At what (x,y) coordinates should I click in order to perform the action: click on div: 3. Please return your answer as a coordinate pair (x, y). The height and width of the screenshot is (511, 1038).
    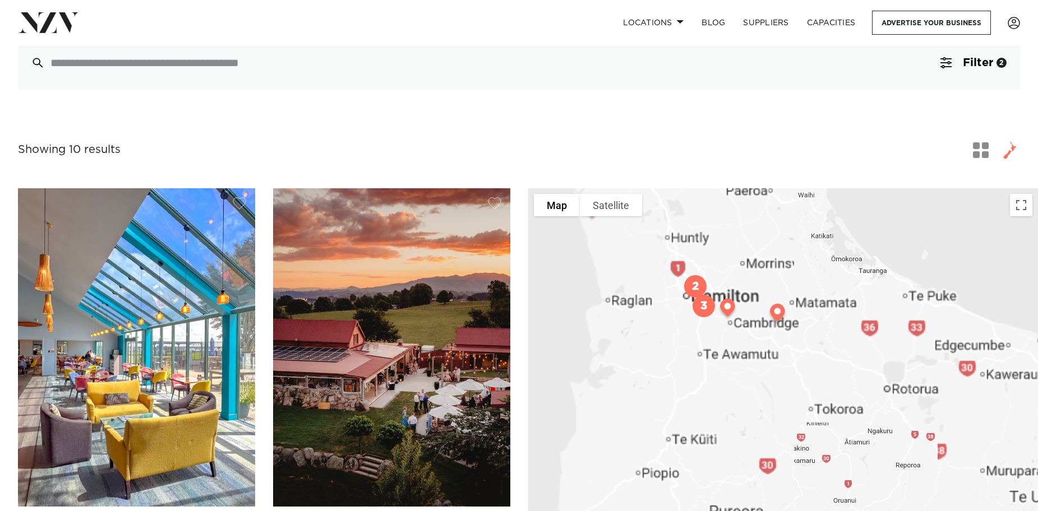
    Looking at the image, I should click on (703, 306).